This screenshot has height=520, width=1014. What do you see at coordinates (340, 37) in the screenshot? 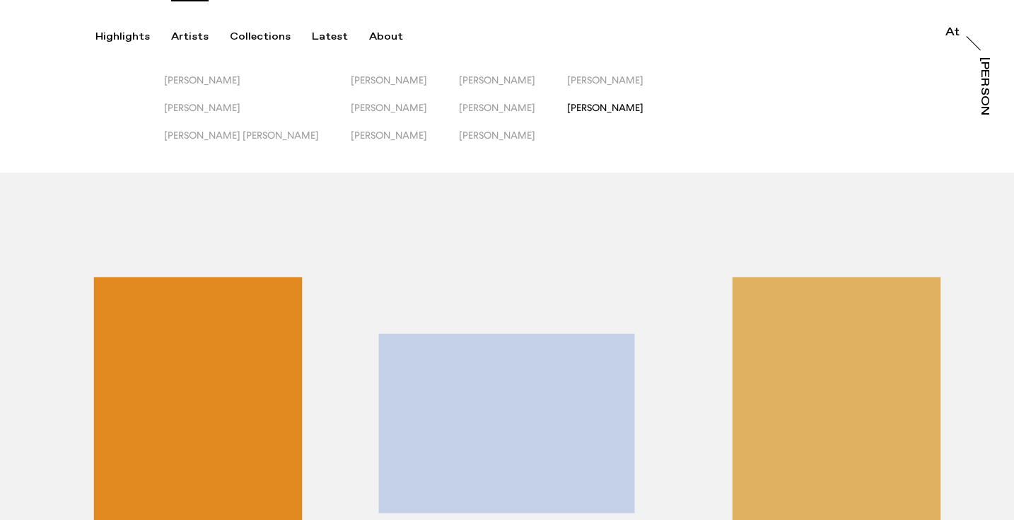
I see `button: Latest` at bounding box center [340, 37].